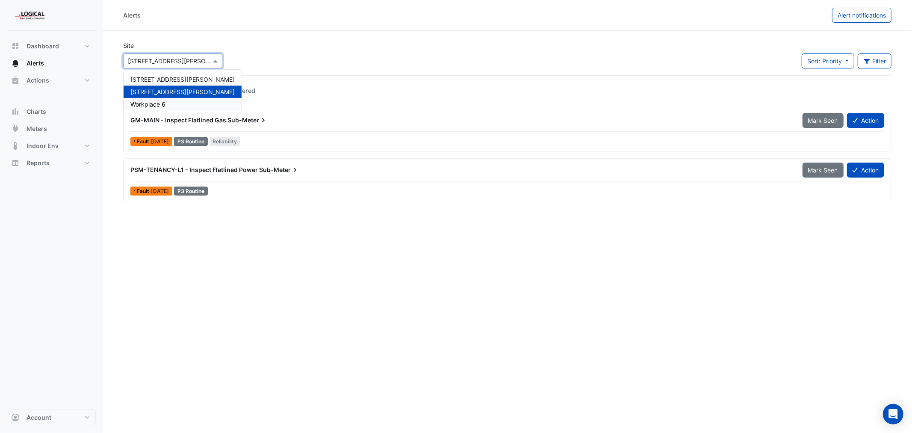 The image size is (912, 433). I want to click on app-icon: Dashboard, so click(15, 46).